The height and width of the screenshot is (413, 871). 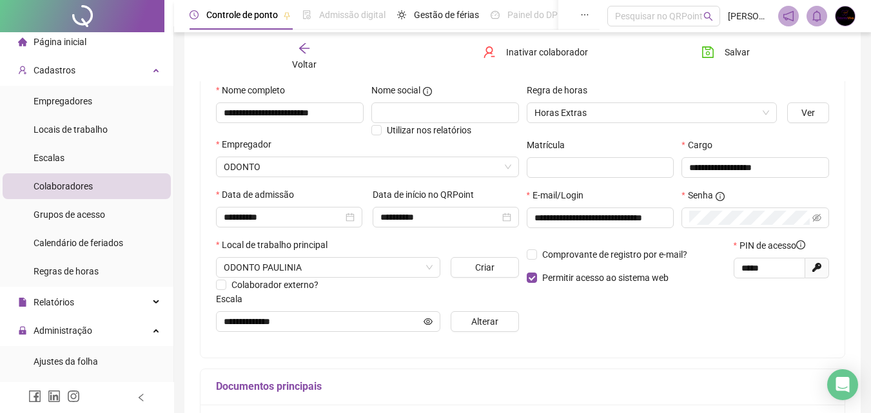 I want to click on button: Ver, so click(x=807, y=113).